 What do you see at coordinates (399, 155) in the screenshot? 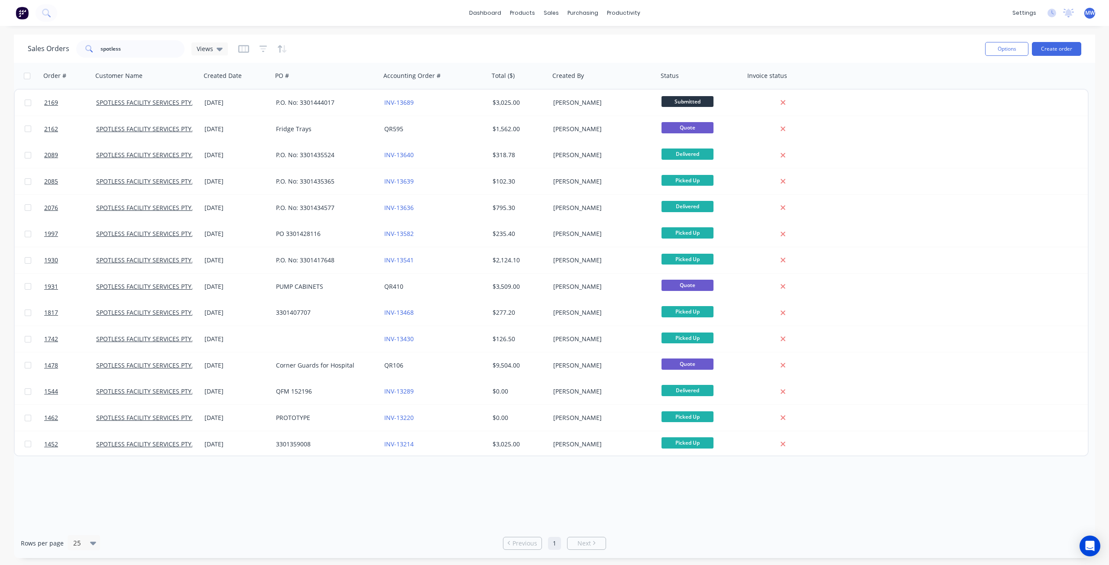
I see `a: INV-13640` at bounding box center [399, 155].